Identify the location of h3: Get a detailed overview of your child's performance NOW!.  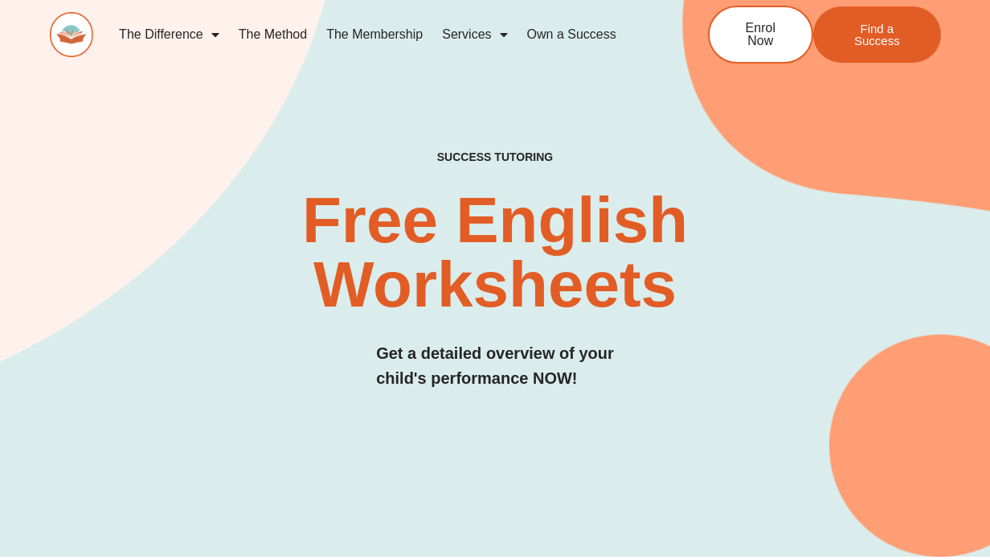
(495, 366).